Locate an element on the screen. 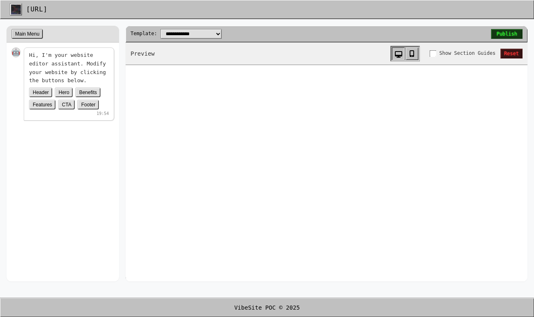 The image size is (534, 317). button: Features is located at coordinates (42, 105).